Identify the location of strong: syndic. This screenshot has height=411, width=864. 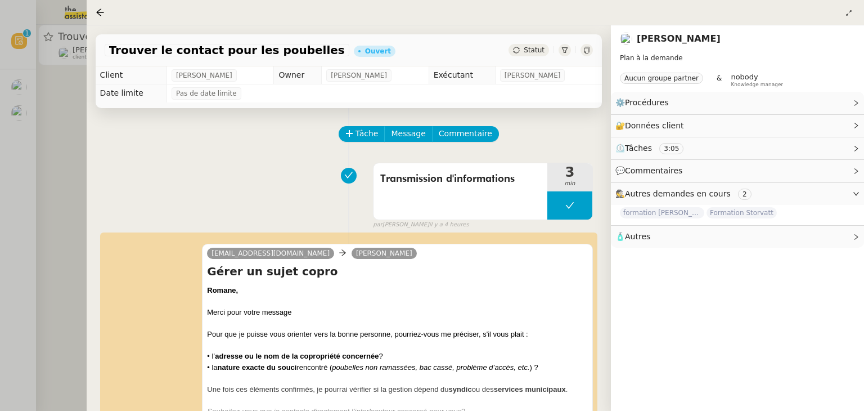
(460, 389).